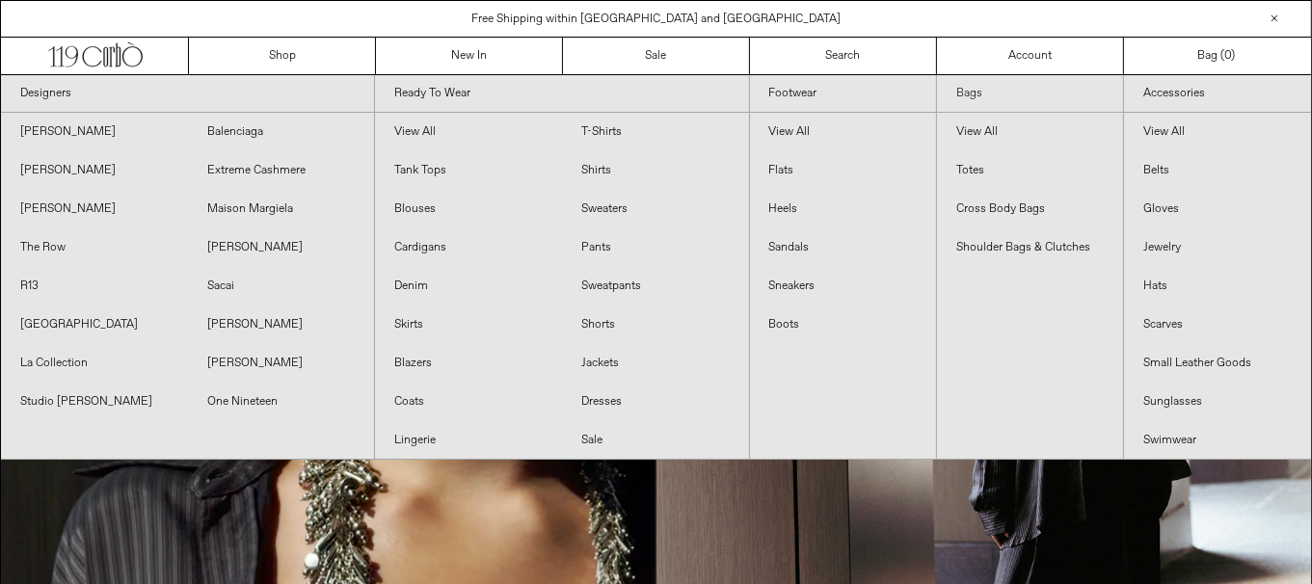 The width and height of the screenshot is (1312, 584). What do you see at coordinates (1218, 209) in the screenshot?
I see `a: Gloves` at bounding box center [1218, 209].